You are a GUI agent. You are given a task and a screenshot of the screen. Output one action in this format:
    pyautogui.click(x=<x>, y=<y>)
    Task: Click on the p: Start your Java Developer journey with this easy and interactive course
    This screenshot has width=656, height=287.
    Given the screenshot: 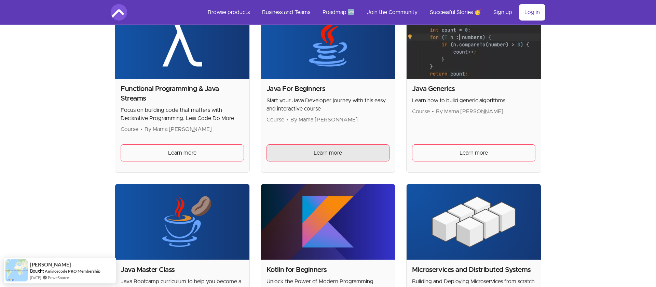 What is the action you would take?
    pyautogui.click(x=328, y=105)
    